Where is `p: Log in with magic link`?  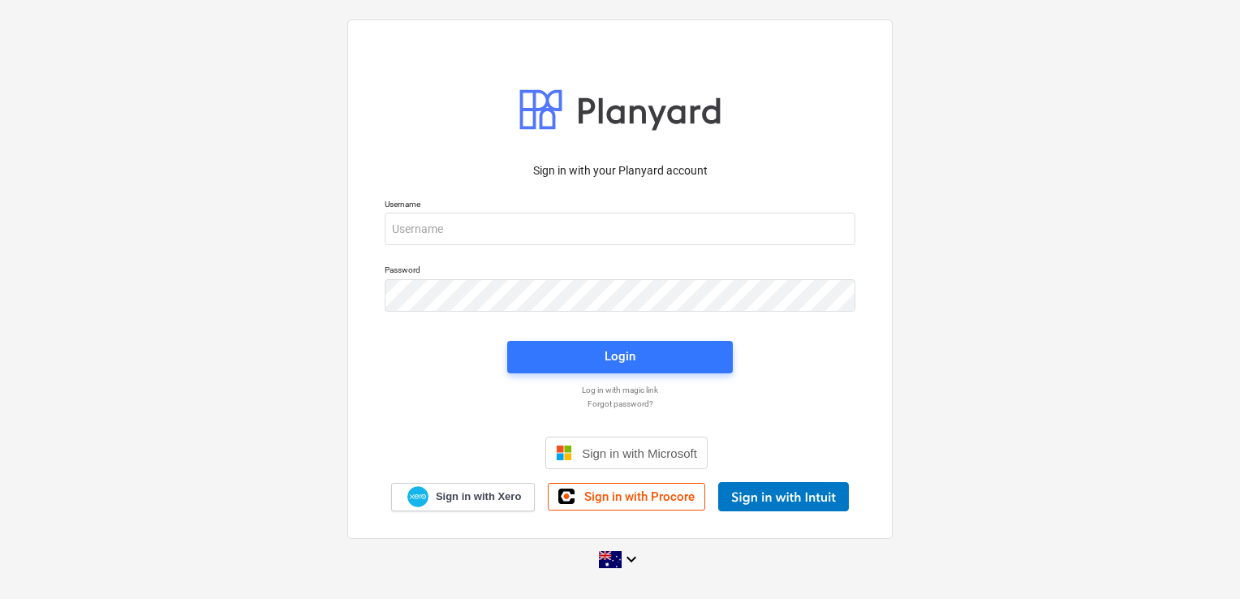
p: Log in with magic link is located at coordinates (620, 390).